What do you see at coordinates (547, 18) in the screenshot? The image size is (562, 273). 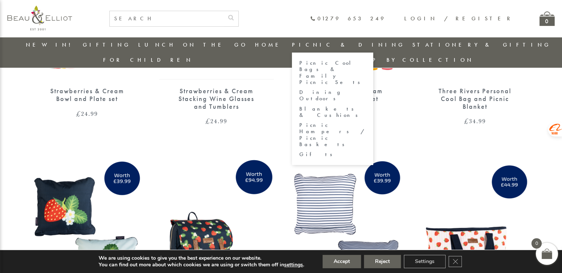 I see `div: 0` at bounding box center [547, 18].